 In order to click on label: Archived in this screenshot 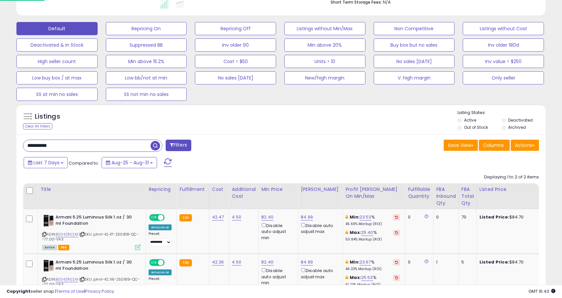, I will do `click(517, 127)`.